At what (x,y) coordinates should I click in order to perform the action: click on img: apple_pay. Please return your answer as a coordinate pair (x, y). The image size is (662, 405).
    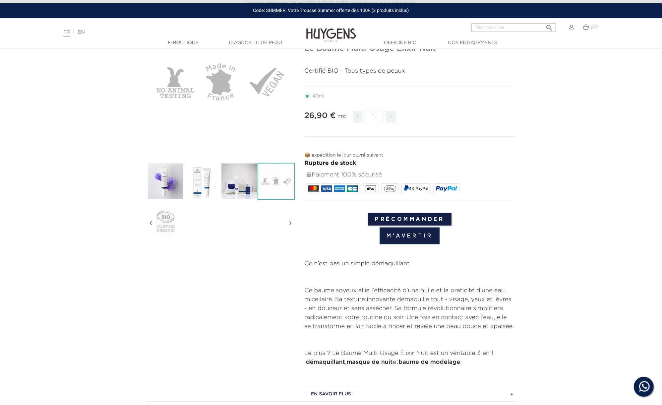
    Looking at the image, I should click on (371, 189).